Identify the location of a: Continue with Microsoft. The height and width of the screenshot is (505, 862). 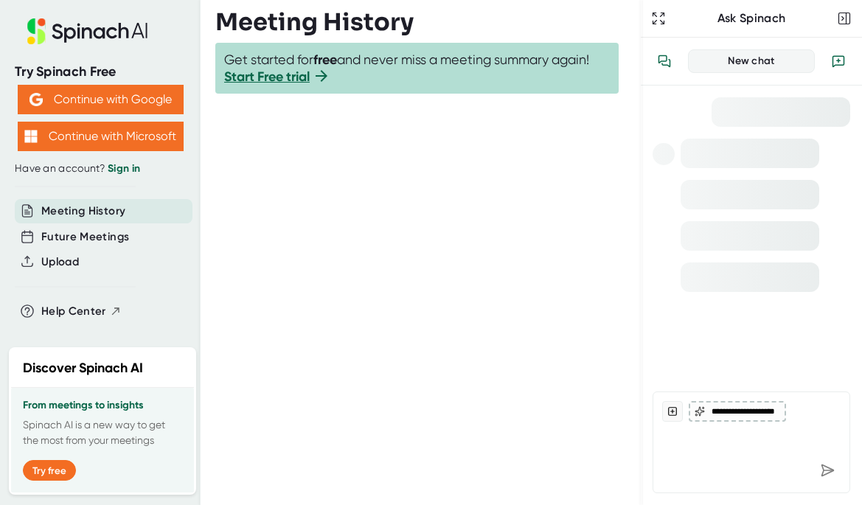
(100, 136).